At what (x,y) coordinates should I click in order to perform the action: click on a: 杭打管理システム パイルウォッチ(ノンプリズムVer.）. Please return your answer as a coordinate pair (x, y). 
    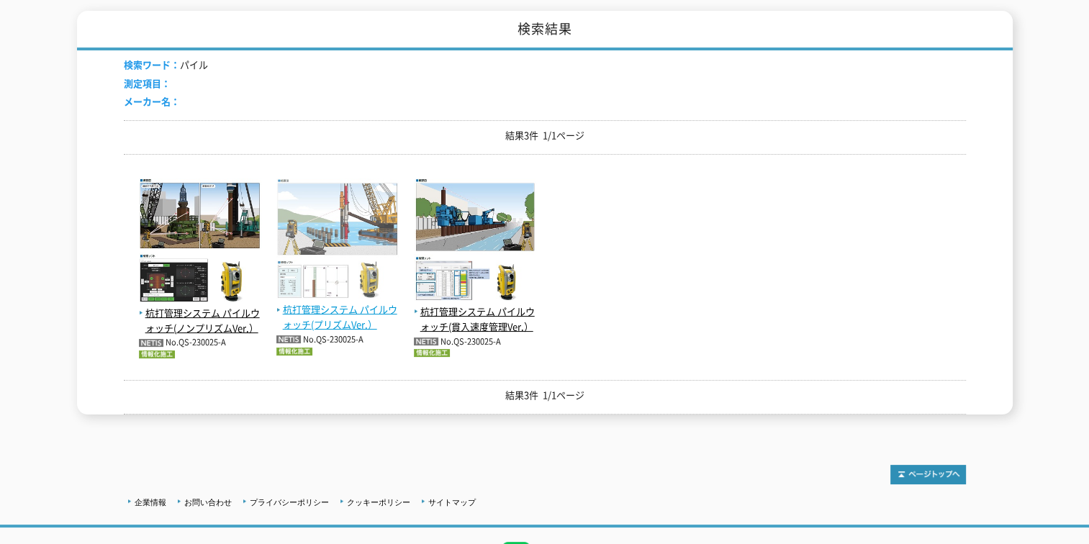
    Looking at the image, I should click on (200, 313).